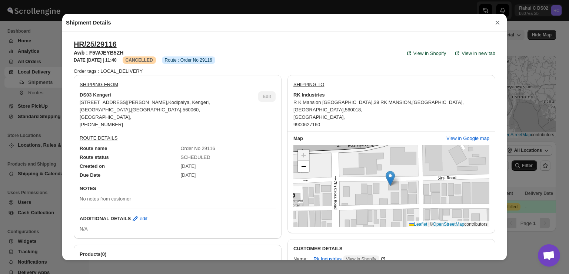 This screenshot has width=569, height=274. Describe the element at coordinates (309, 84) in the screenshot. I see `u: SHIPPING TO` at that location.